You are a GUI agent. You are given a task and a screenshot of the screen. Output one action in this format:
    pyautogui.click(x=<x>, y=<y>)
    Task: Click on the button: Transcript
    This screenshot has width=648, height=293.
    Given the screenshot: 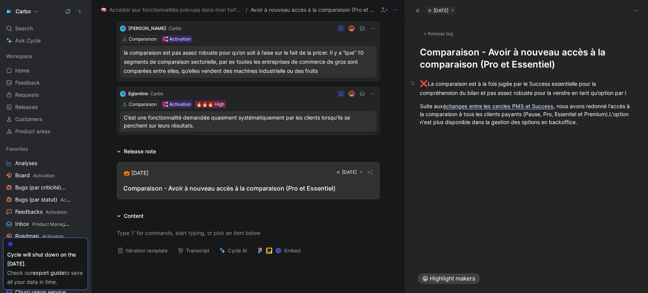 What is the action you would take?
    pyautogui.click(x=194, y=250)
    